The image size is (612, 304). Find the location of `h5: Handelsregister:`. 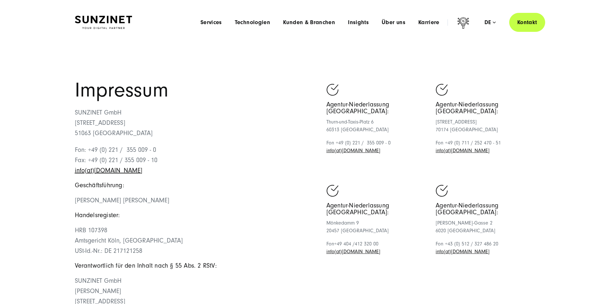

h5: Handelsregister: is located at coordinates (191, 215).